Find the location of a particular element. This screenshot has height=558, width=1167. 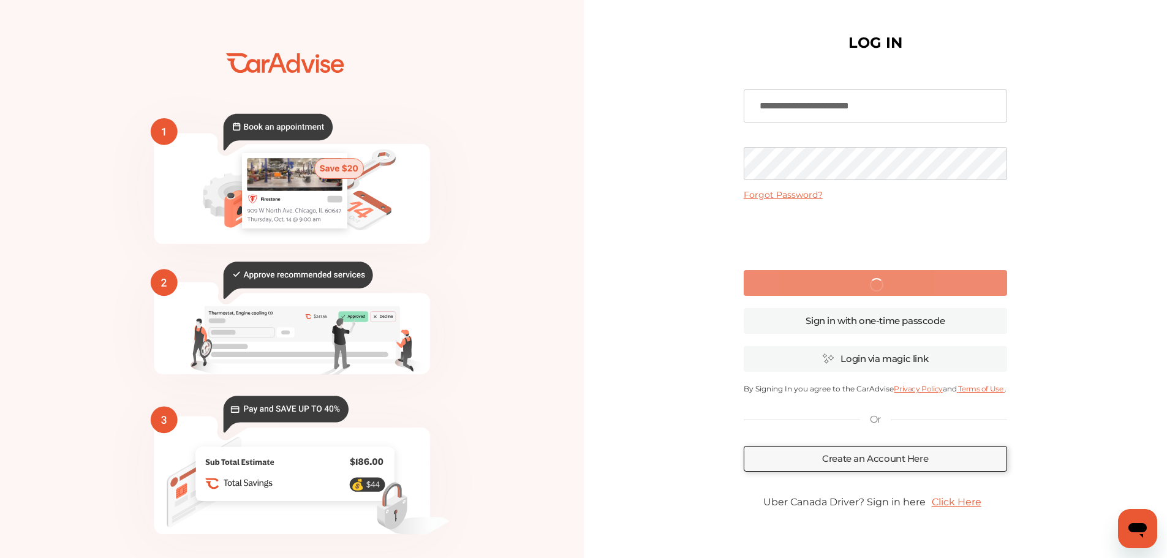

a: Login via magic link is located at coordinates (875, 359).